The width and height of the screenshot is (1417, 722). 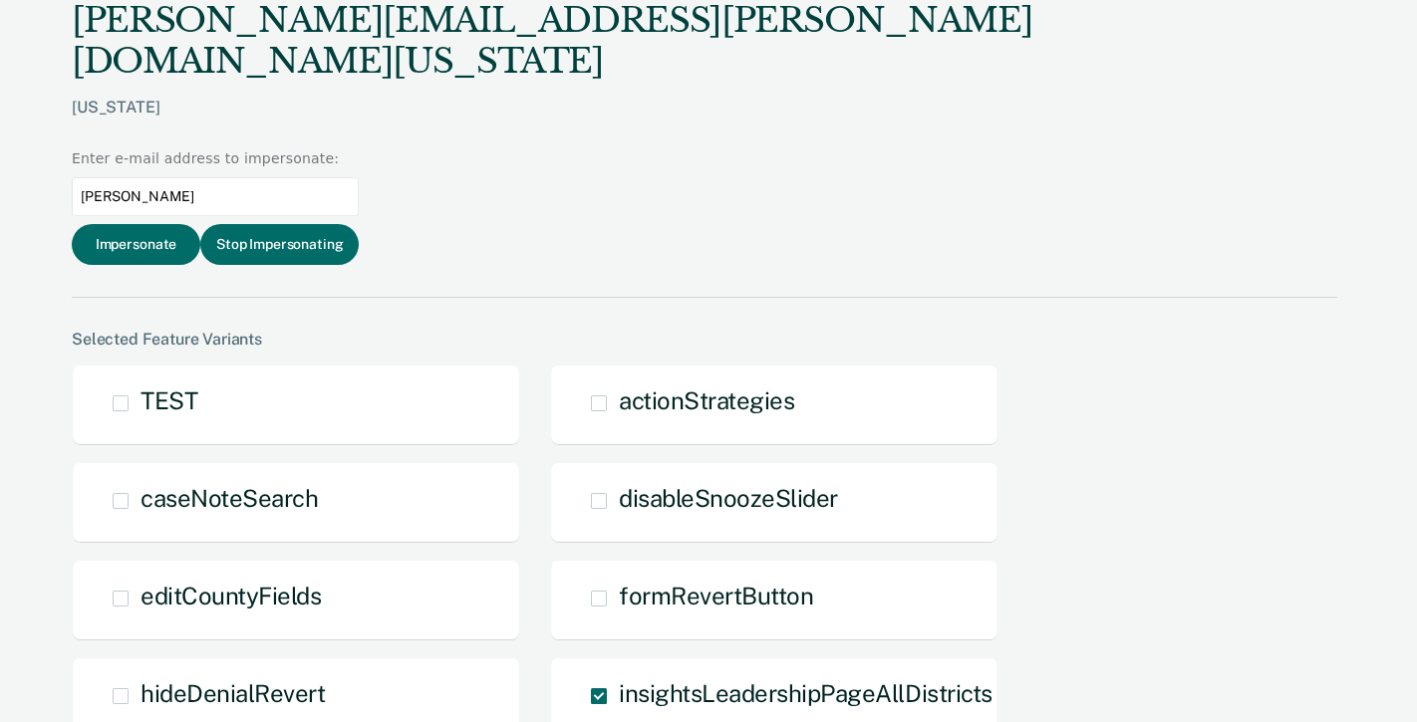 What do you see at coordinates (704, 339) in the screenshot?
I see `div: Selected Feature Variants` at bounding box center [704, 339].